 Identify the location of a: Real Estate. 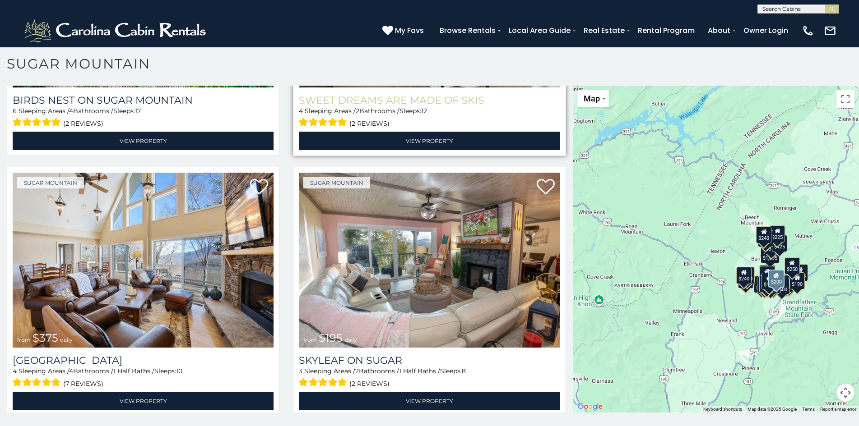
(604, 30).